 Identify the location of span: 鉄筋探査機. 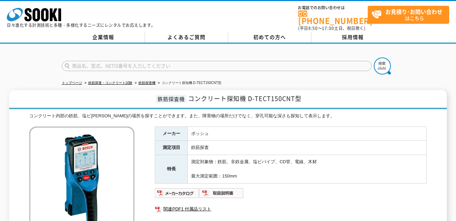
(171, 98).